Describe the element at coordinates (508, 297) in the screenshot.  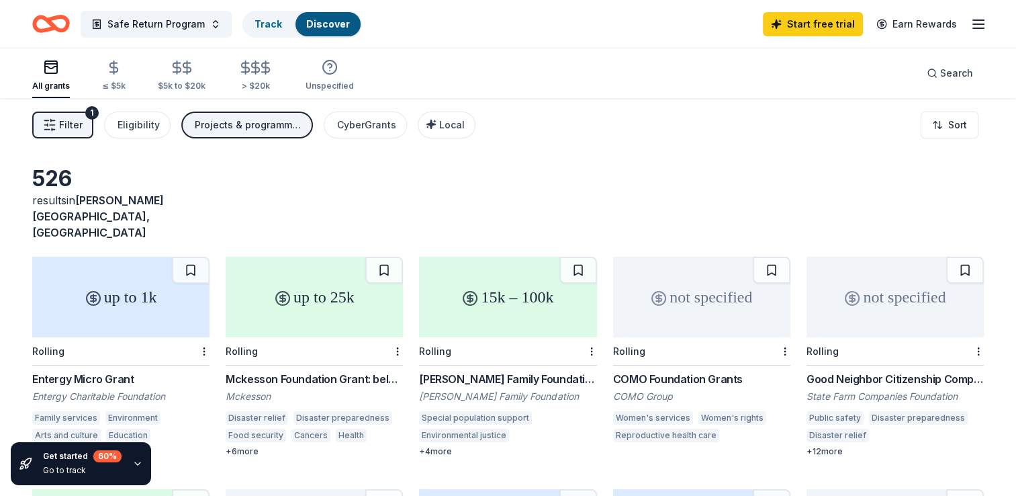
I see `div: 15k – 100k` at that location.